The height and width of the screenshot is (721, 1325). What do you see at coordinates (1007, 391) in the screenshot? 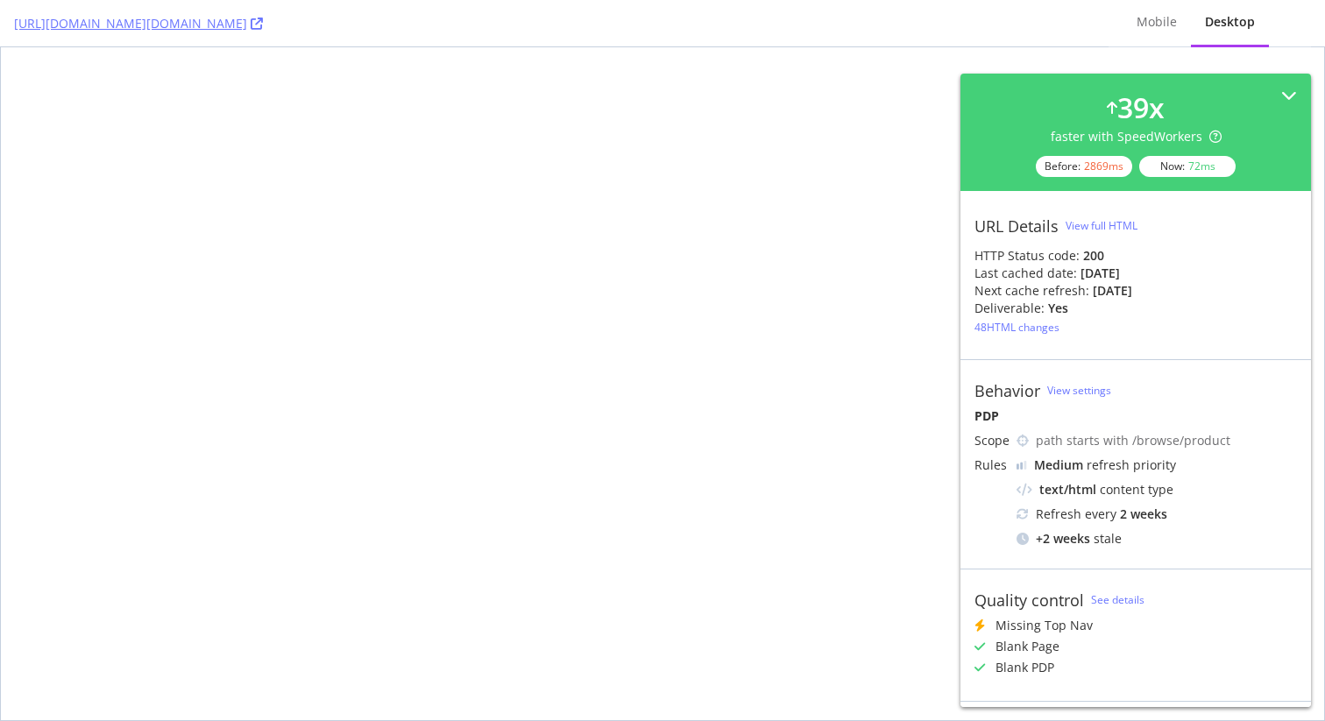
I see `div: Behavior` at bounding box center [1007, 391].